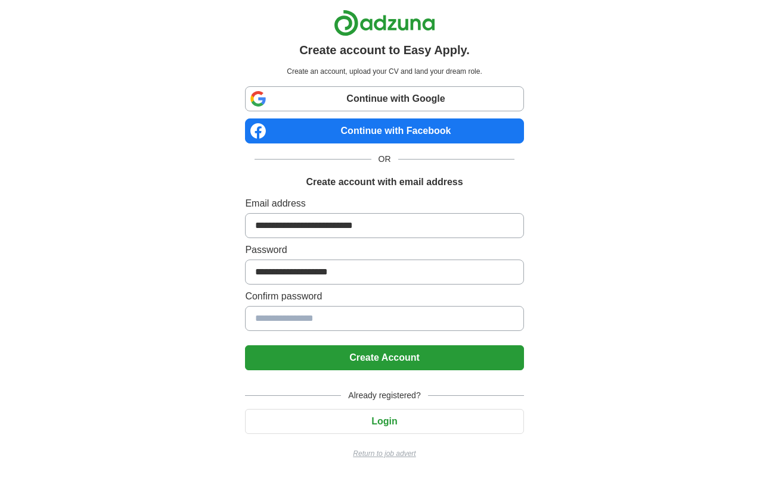  What do you see at coordinates (384, 50) in the screenshot?
I see `h1: Create account to Easy Apply.` at bounding box center [384, 50].